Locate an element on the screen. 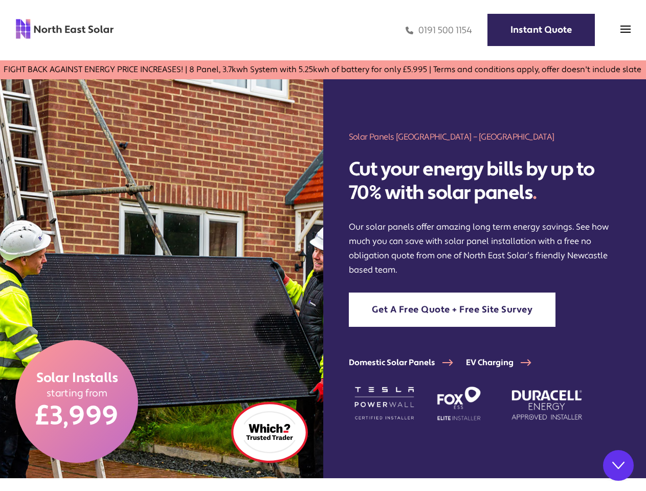  a: Domestic Solar Panels is located at coordinates (407, 363).